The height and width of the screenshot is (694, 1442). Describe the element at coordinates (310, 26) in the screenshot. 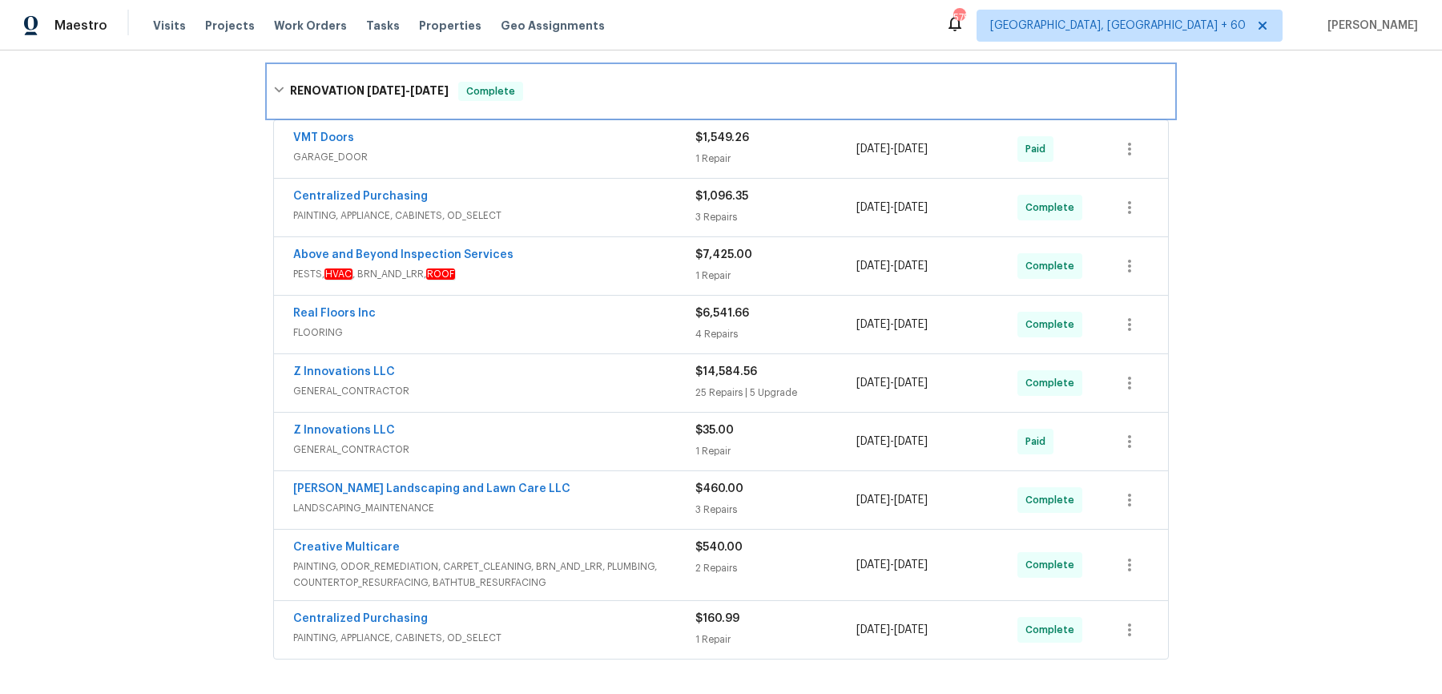

I see `span: Work Orders` at that location.